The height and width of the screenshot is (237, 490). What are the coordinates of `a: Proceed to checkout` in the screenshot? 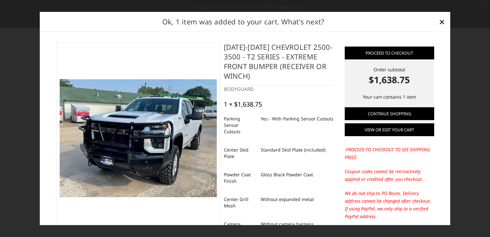 It's located at (389, 53).